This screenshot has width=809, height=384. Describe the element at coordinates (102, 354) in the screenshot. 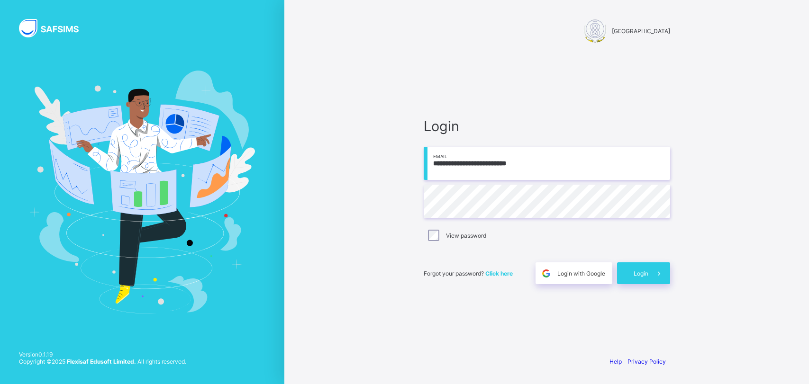

I see `span: Version 0.1.19` at that location.